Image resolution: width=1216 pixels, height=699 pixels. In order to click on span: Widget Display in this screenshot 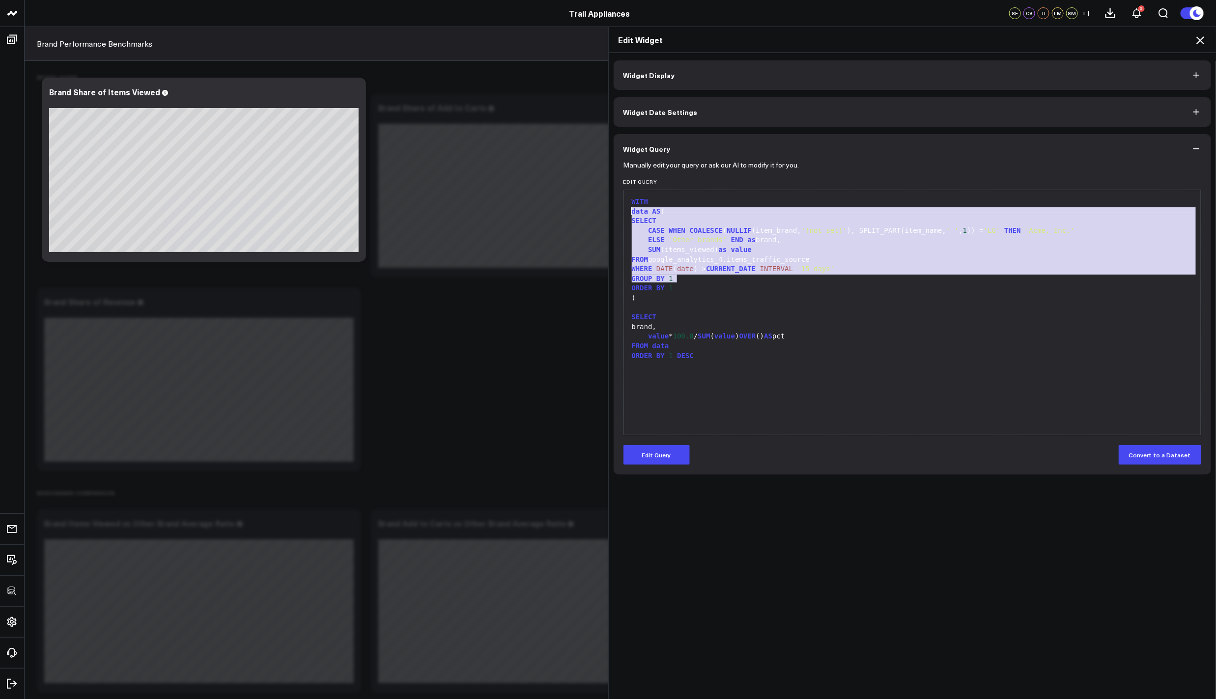, I will do `click(649, 75)`.